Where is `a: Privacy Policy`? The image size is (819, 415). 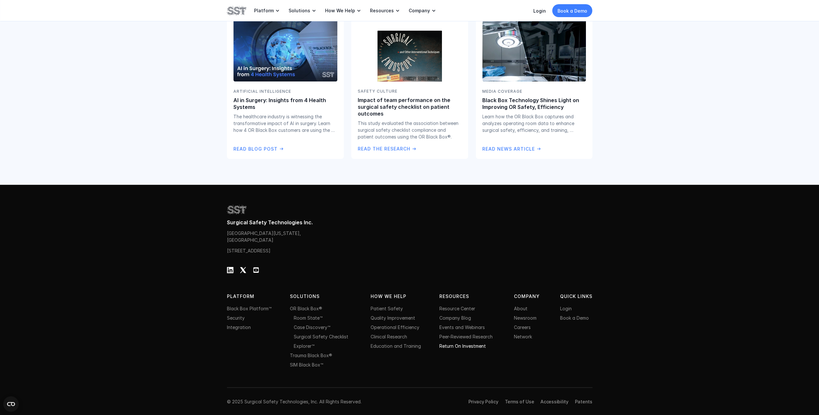 a: Privacy Policy is located at coordinates (483, 401).